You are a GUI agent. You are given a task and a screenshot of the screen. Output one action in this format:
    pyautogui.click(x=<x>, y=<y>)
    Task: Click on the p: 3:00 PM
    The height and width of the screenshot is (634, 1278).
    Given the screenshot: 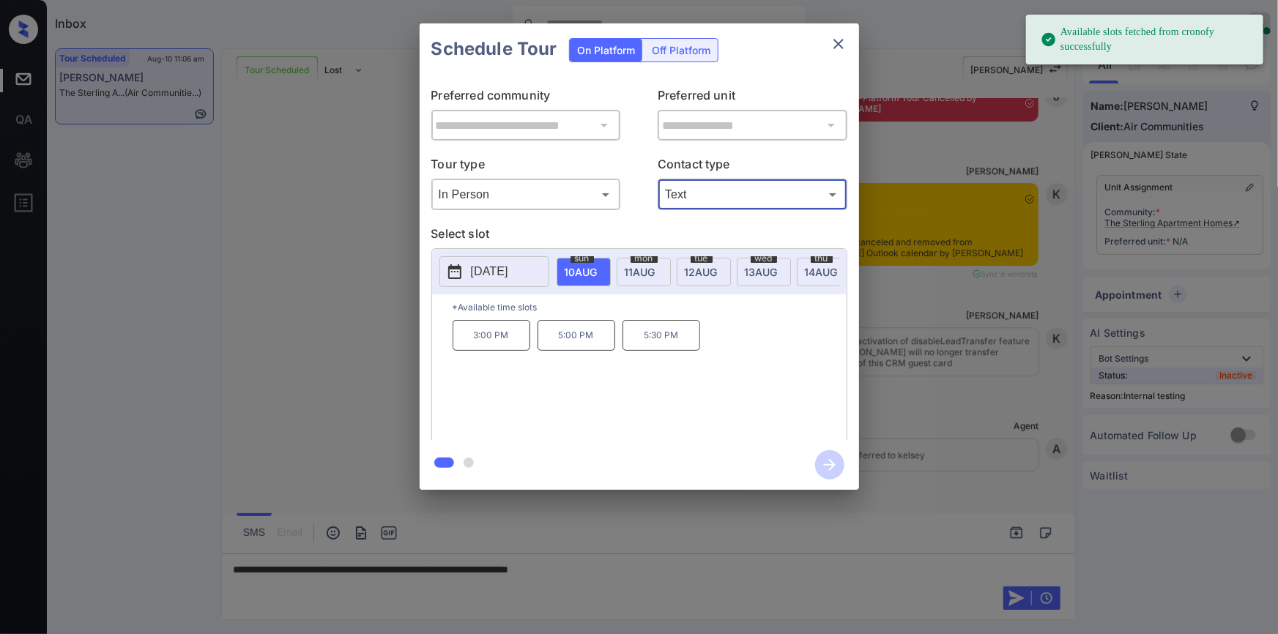 What is the action you would take?
    pyautogui.click(x=491, y=335)
    